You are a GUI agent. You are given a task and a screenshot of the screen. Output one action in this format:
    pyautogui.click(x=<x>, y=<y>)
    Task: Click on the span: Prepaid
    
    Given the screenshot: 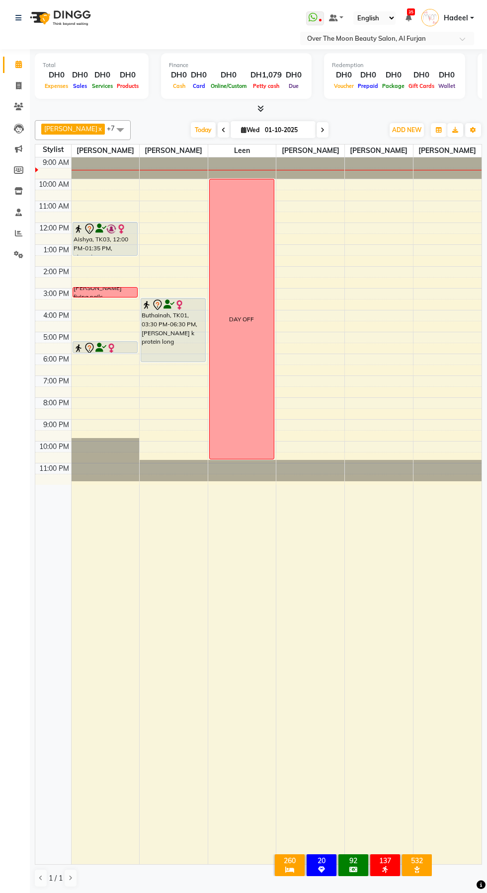 What is the action you would take?
    pyautogui.click(x=368, y=86)
    